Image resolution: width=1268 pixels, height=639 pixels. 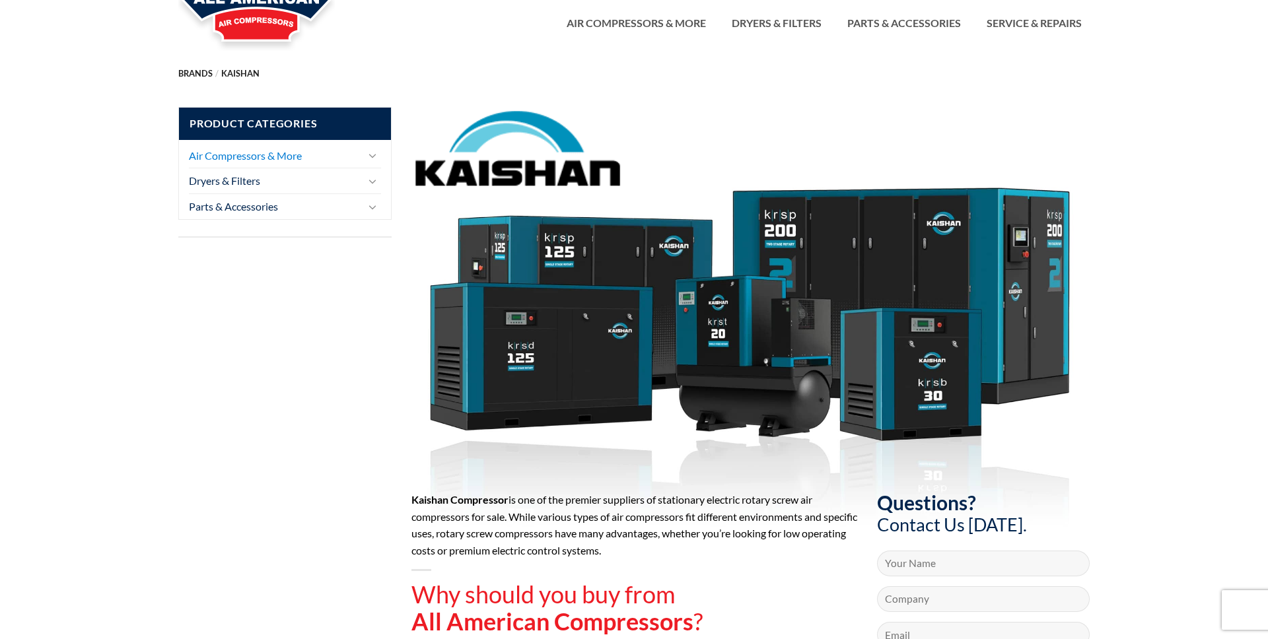 I want to click on span: Why should you buy from ?, so click(x=557, y=608).